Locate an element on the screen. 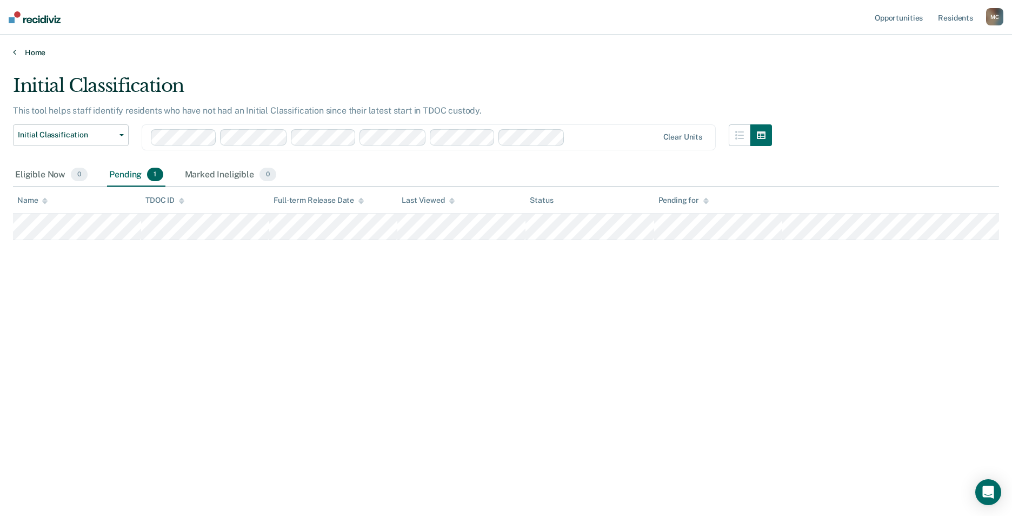  div: Marked Ineligible0 is located at coordinates (231, 175).